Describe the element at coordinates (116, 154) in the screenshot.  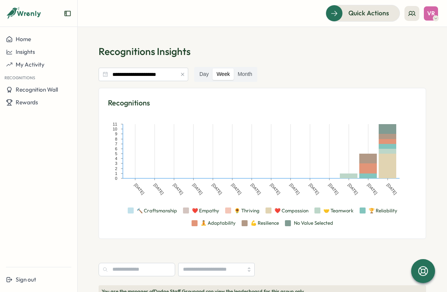
I see `text: 5` at that location.